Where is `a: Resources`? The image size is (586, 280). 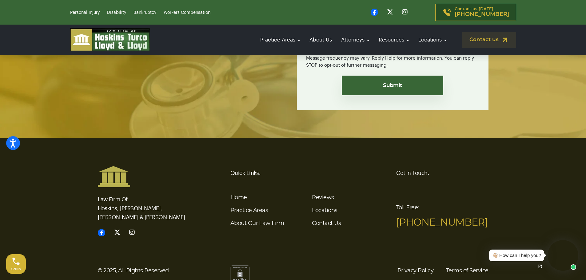 a: Resources is located at coordinates (394, 40).